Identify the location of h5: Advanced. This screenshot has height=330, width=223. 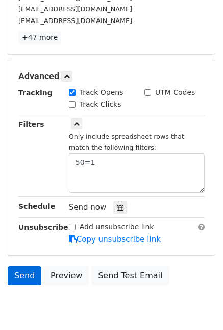
(111, 76).